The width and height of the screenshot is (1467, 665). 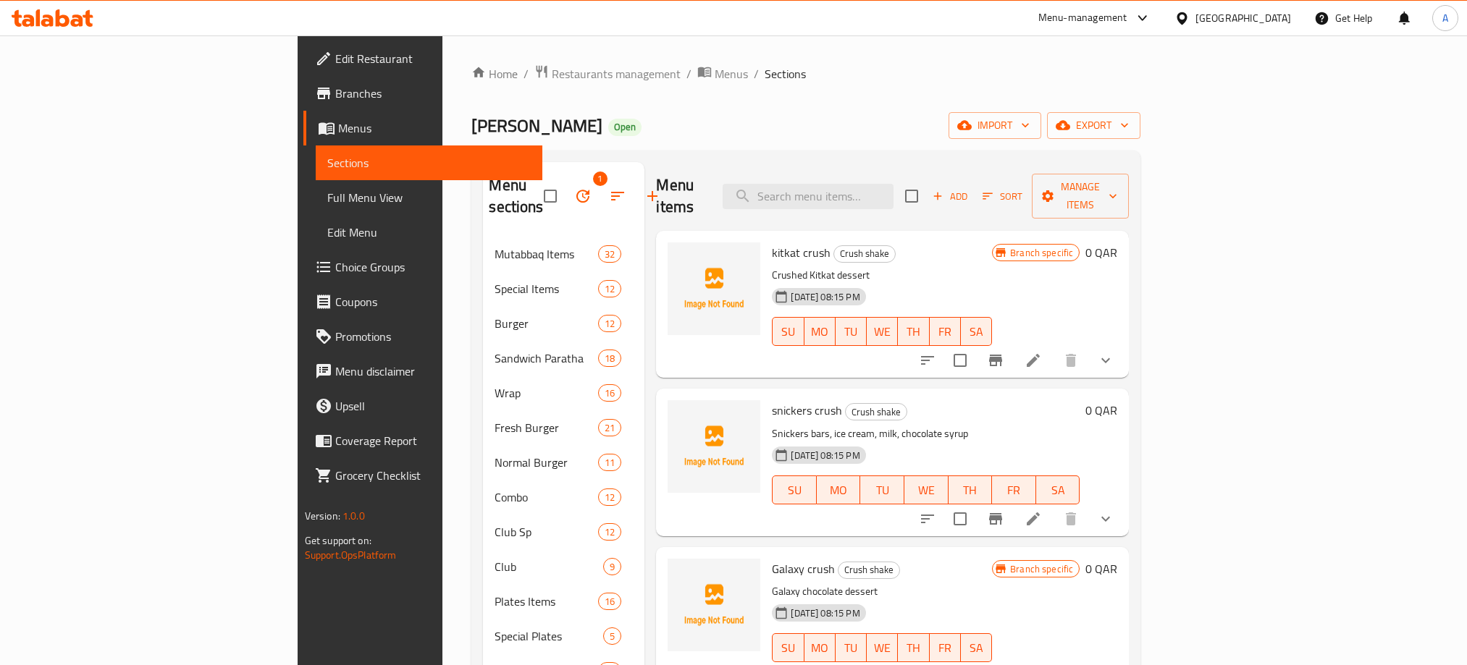 What do you see at coordinates (433, 441) in the screenshot?
I see `span: Coverage Report` at bounding box center [433, 441].